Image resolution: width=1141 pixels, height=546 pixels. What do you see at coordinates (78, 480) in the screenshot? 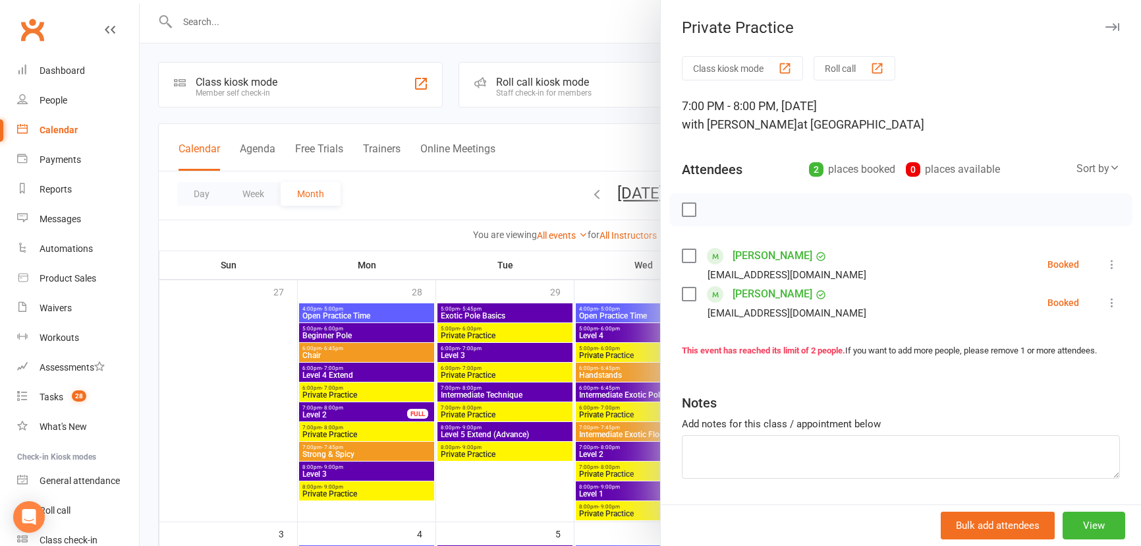
I see `a: General attendance kiosk mode` at bounding box center [78, 480].